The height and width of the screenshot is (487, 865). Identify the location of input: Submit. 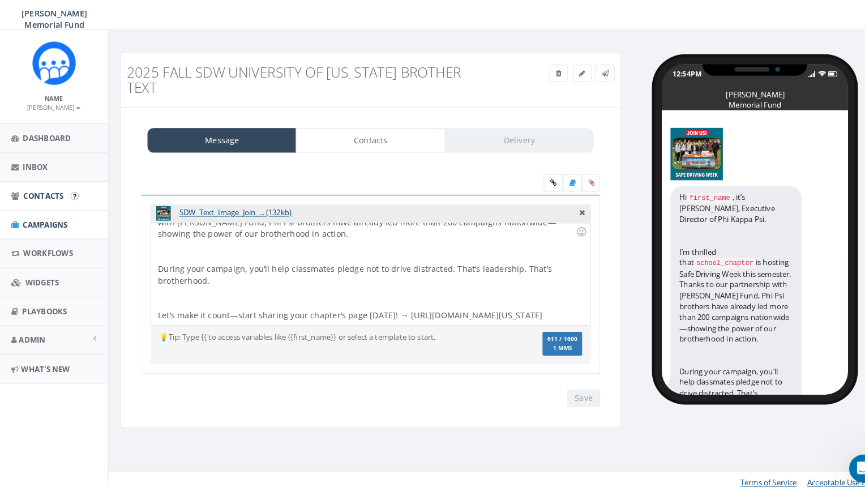
(73, 197).